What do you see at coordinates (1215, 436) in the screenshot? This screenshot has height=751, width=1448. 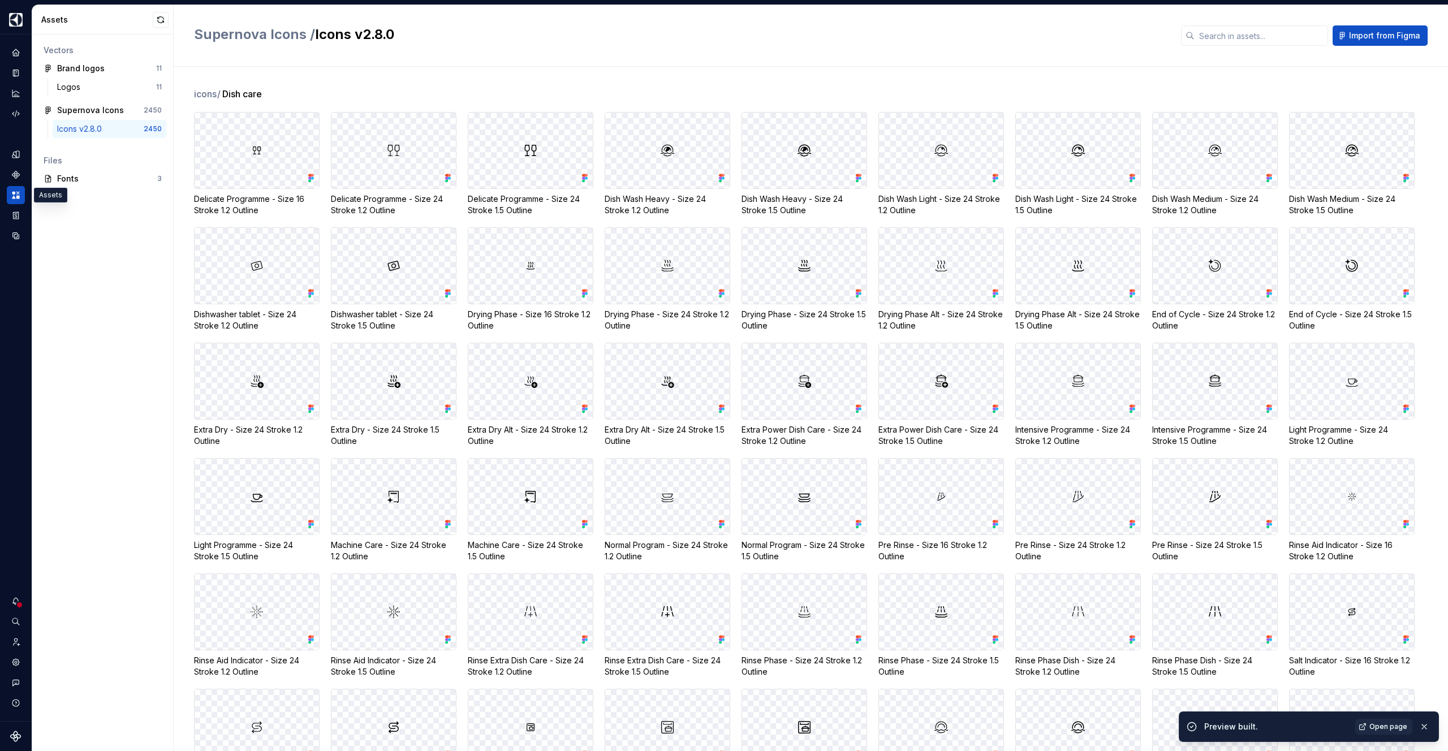 I see `div: Intensive Programme - Size 24 Stroke 1.5 Outline` at bounding box center [1215, 436].